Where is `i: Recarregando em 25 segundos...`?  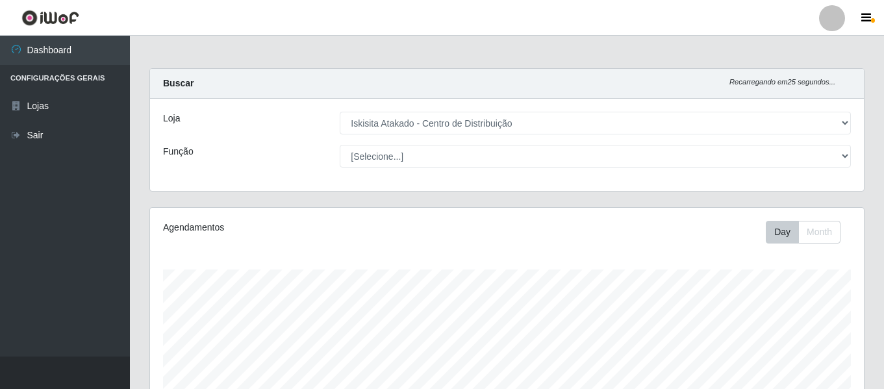 i: Recarregando em 25 segundos... is located at coordinates (782, 82).